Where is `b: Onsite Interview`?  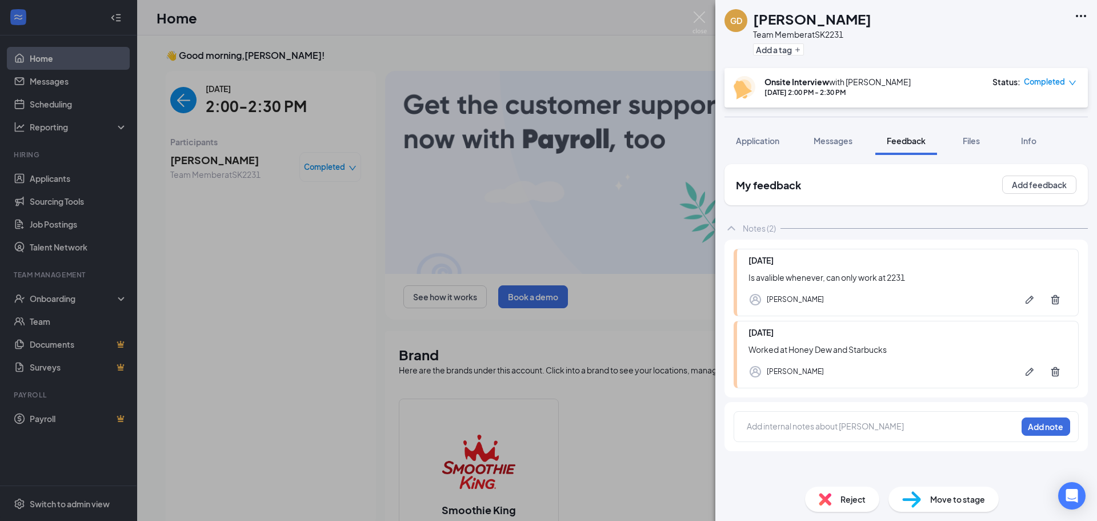
b: Onsite Interview is located at coordinates (797, 82).